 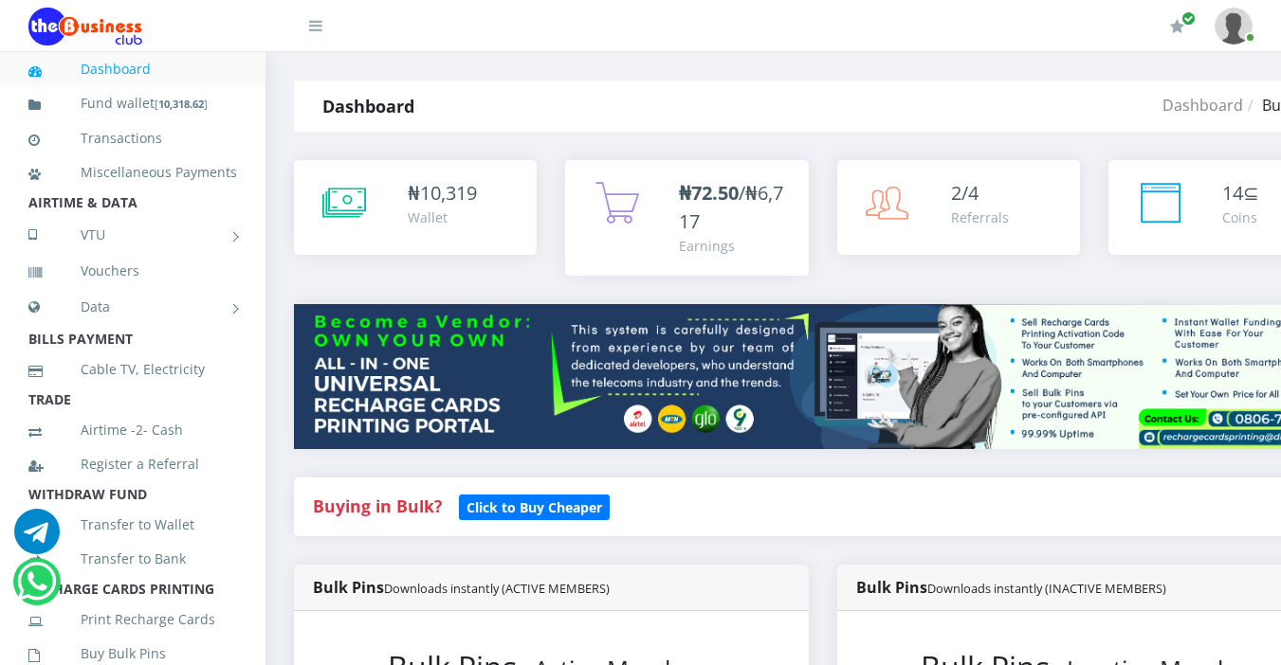 What do you see at coordinates (979, 217) in the screenshot?
I see `div: Referrals` at bounding box center [979, 217].